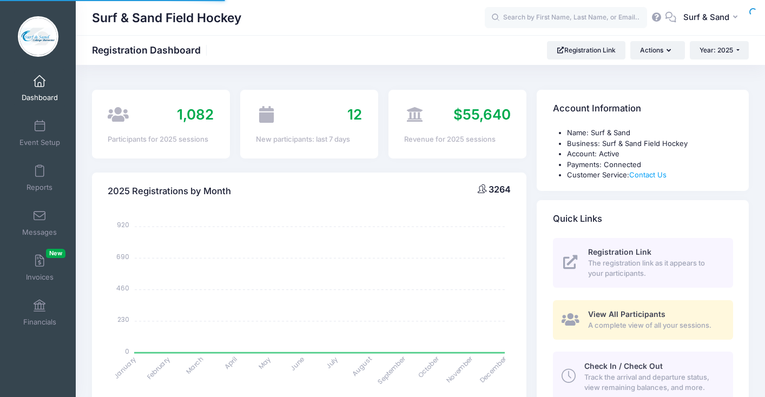 The width and height of the screenshot is (765, 397). What do you see at coordinates (39, 133) in the screenshot?
I see `a: Event Setup` at bounding box center [39, 133].